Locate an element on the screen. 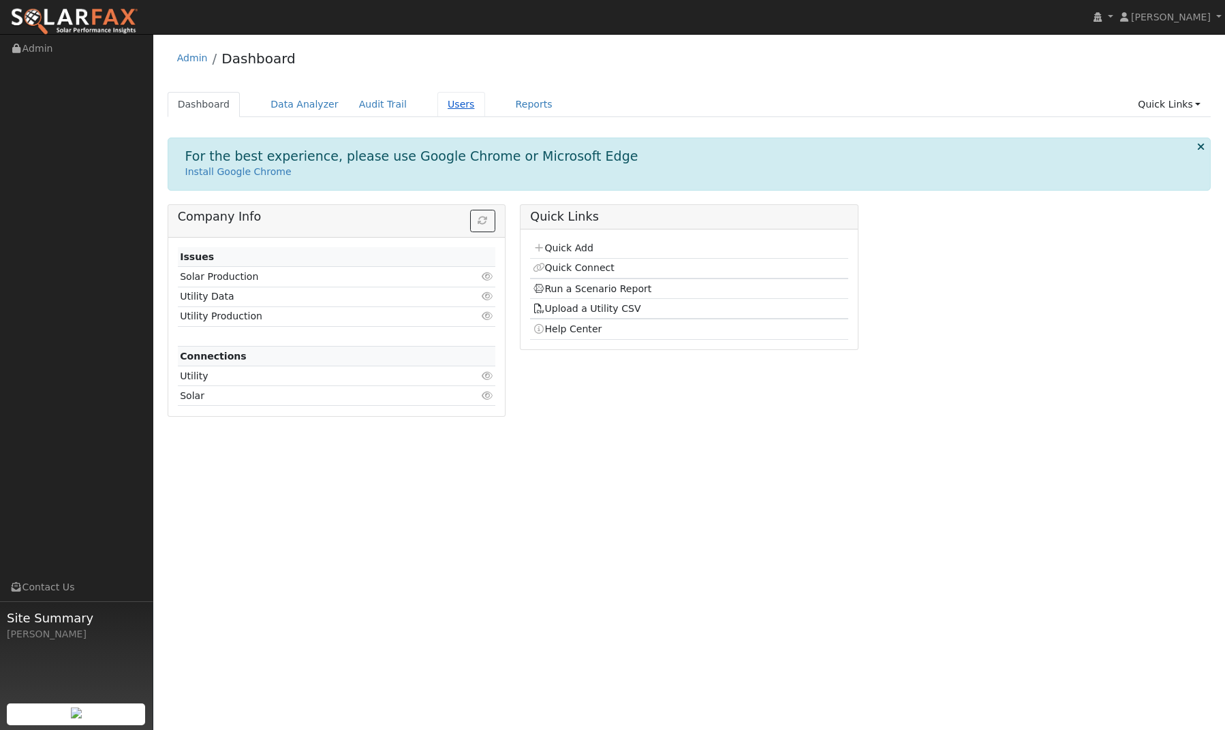 The height and width of the screenshot is (730, 1225). a: Quick Links is located at coordinates (1169, 104).